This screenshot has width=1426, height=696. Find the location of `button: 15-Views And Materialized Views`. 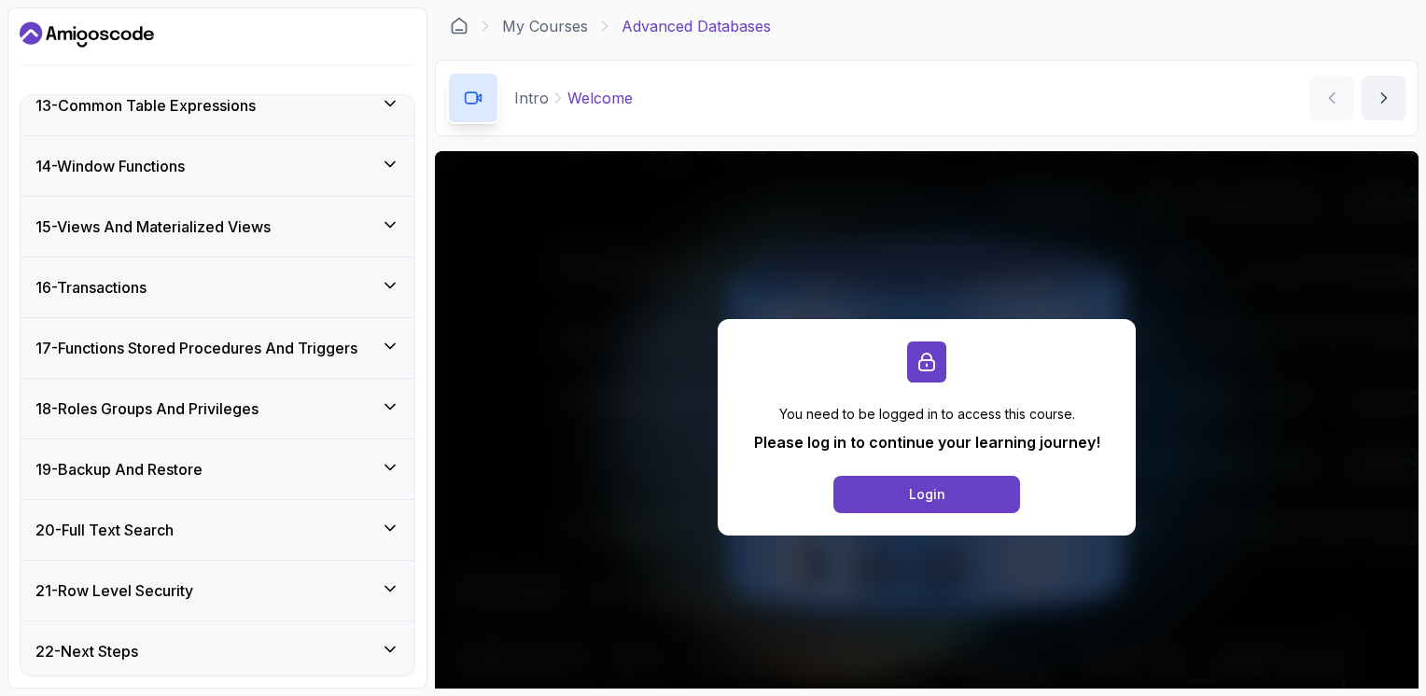

button: 15-Views And Materialized Views is located at coordinates (217, 227).